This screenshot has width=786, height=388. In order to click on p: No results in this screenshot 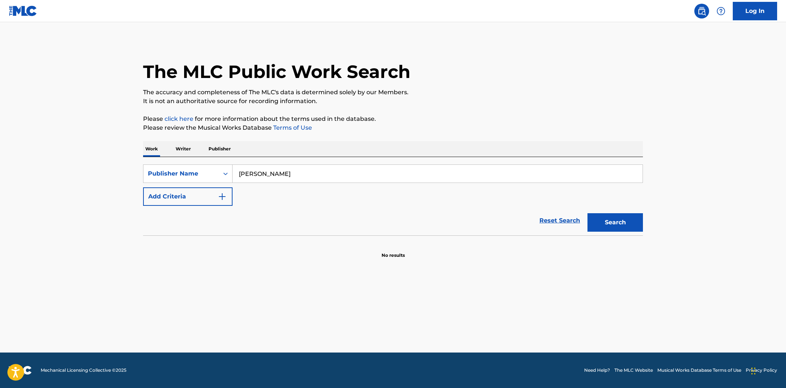, I will do `click(393, 251)`.